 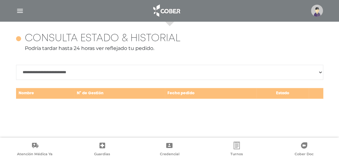 What do you see at coordinates (283, 94) in the screenshot?
I see `td: Estado` at bounding box center [283, 94].